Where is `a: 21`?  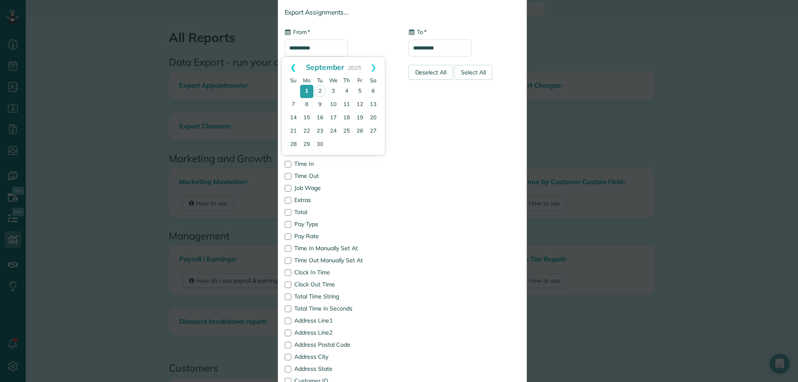 a: 21 is located at coordinates (293, 131).